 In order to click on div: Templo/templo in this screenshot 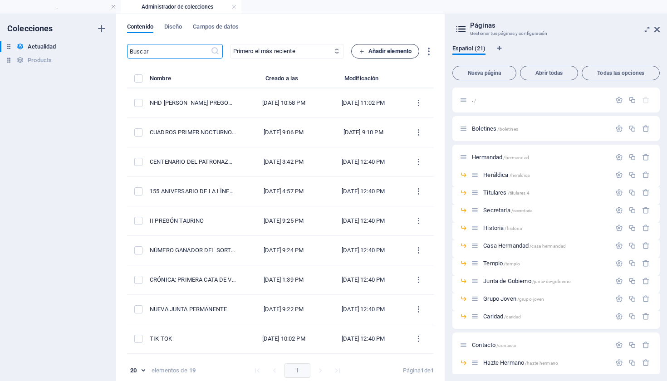, I will do `click(545, 263)`.